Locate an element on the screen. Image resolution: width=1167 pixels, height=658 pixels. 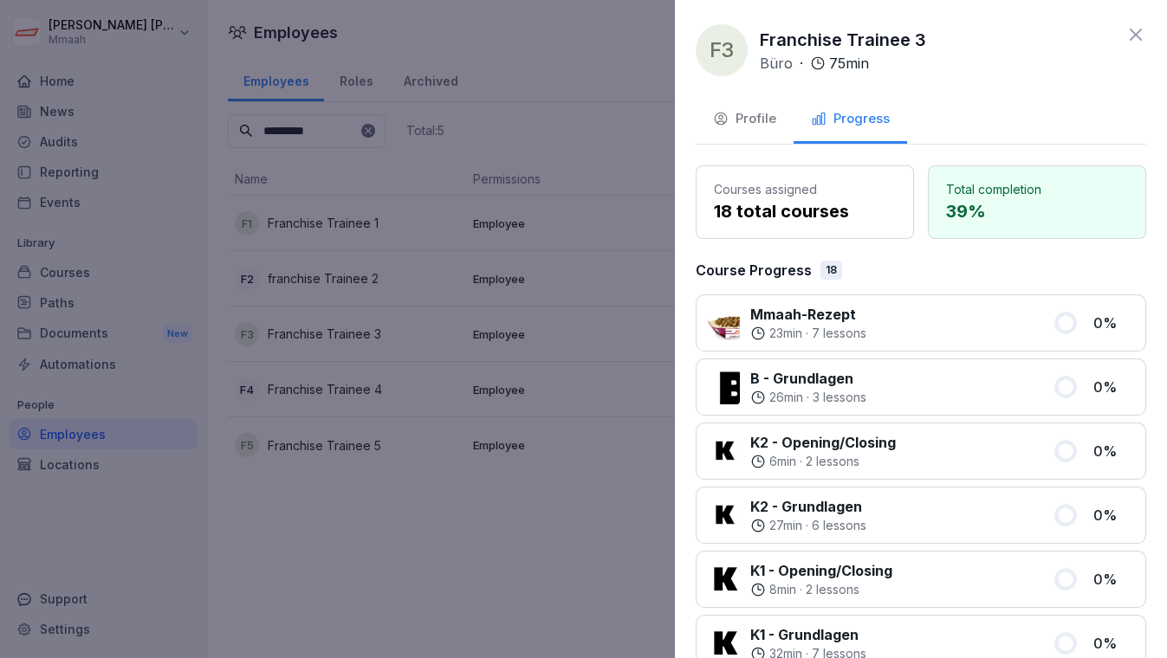
p: K2 - Opening/Closing is located at coordinates (823, 443).